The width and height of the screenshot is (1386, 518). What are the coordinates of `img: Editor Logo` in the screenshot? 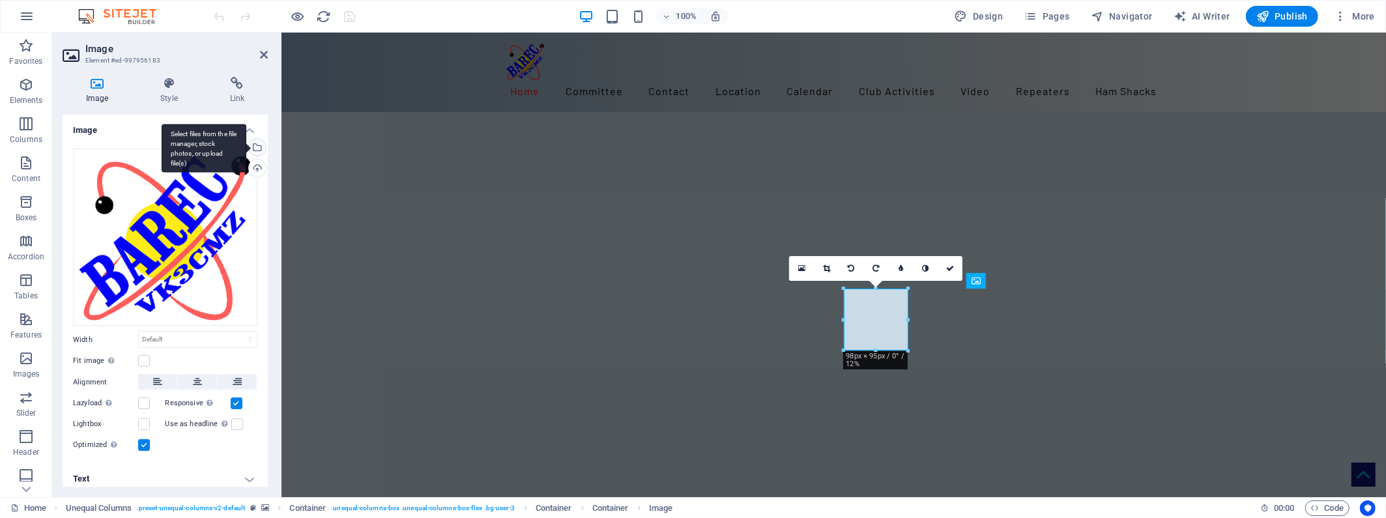 It's located at (124, 16).